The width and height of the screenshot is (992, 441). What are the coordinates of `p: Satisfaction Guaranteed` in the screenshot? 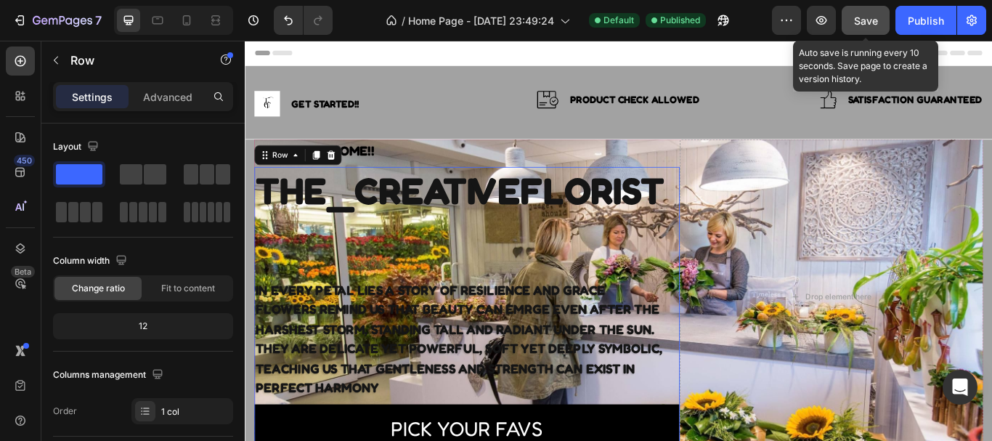 It's located at (780, 69).